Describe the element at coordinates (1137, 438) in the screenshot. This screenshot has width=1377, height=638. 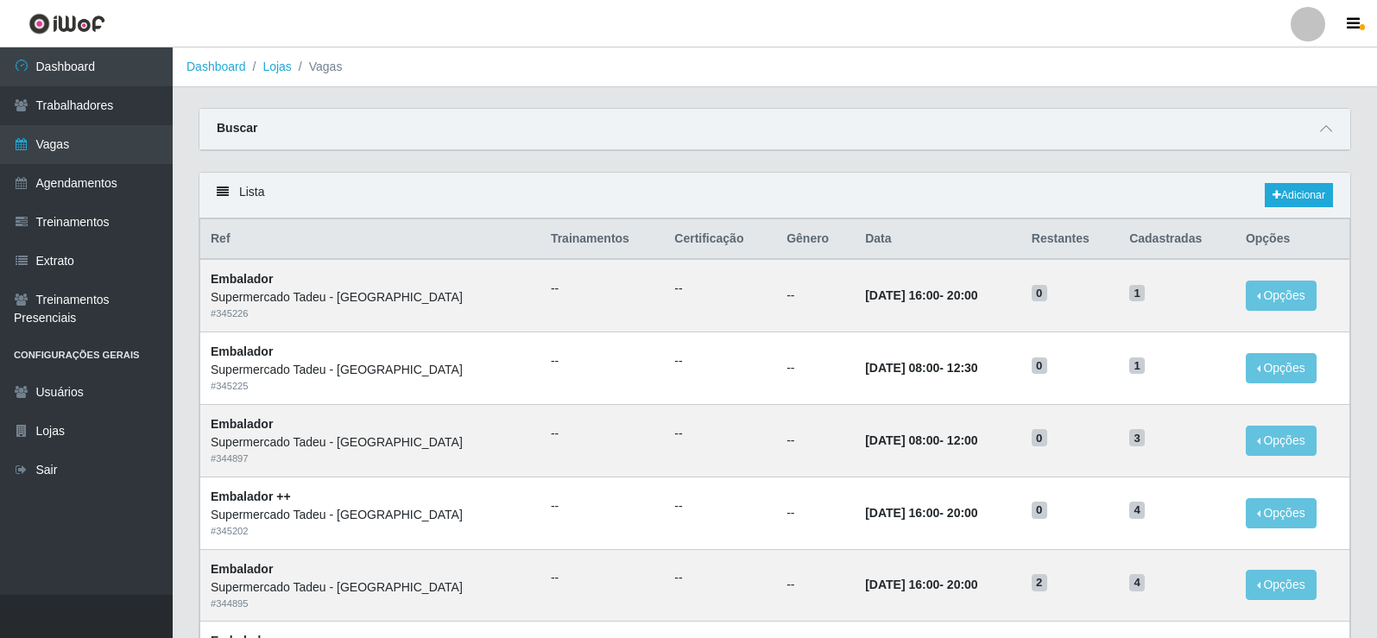
I see `span: 3` at that location.